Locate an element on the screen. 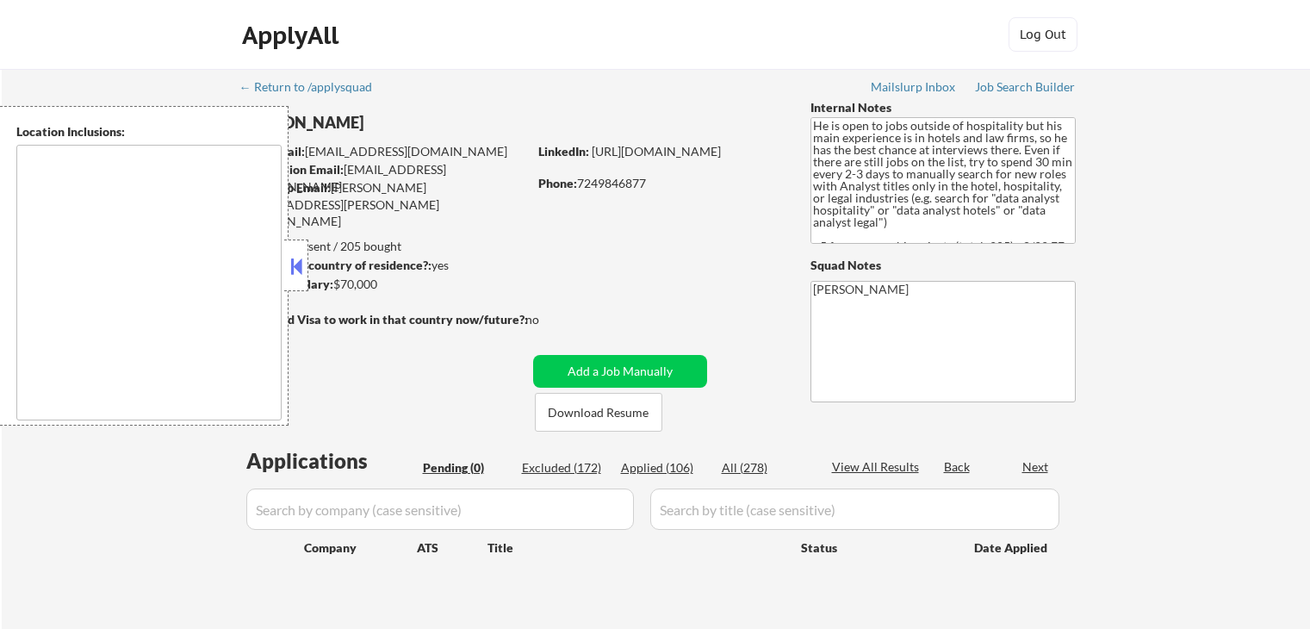  div: 7249846877 is located at coordinates (660, 184).